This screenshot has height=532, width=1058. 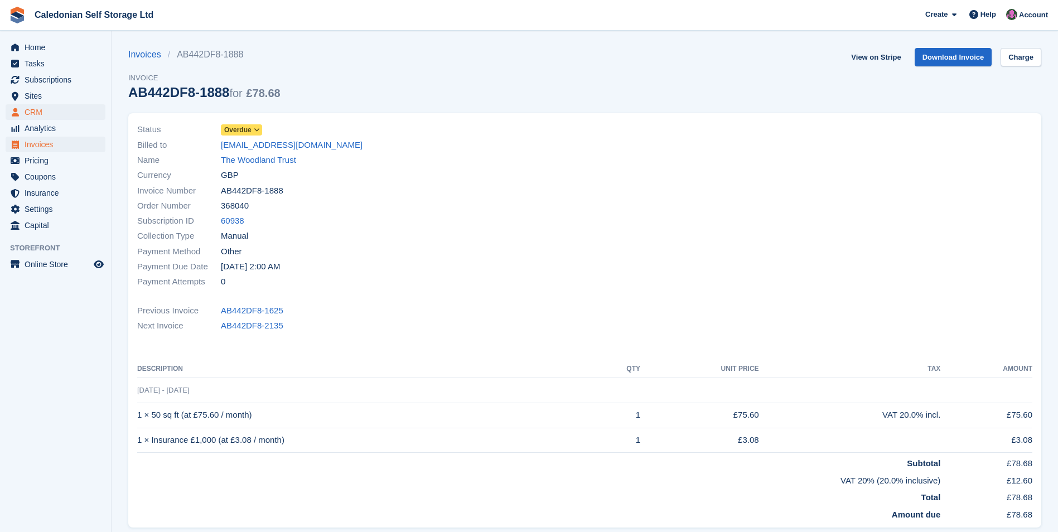 What do you see at coordinates (252, 326) in the screenshot?
I see `a: AB442DF8-2135` at bounding box center [252, 326].